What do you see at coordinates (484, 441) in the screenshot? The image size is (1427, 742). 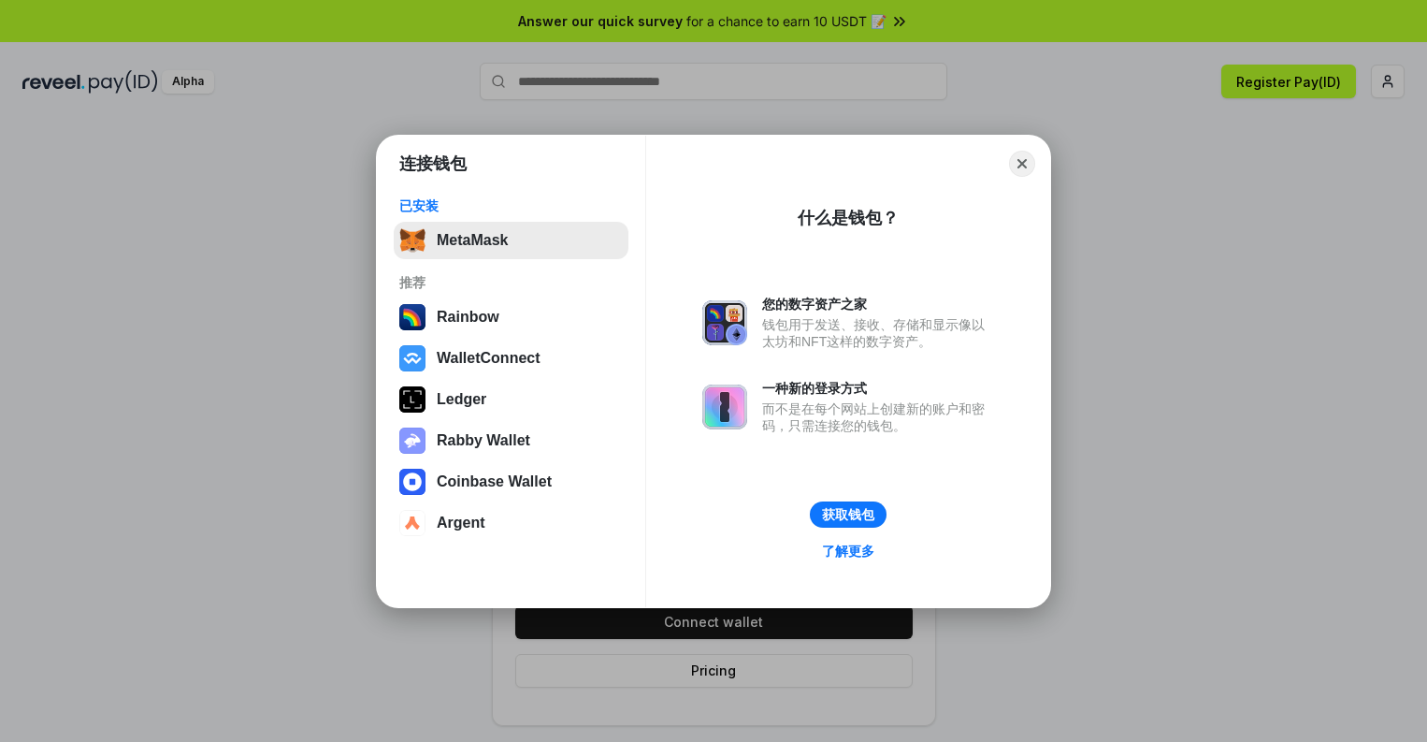 I see `div: Rabby Wallet` at bounding box center [484, 441].